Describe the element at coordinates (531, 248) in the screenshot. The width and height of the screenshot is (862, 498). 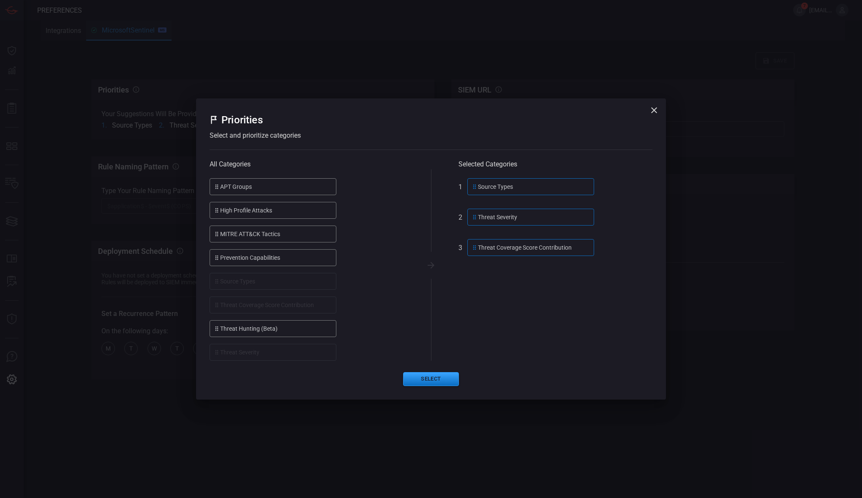
I see `div: Threat Coverage Score Contribution` at that location.